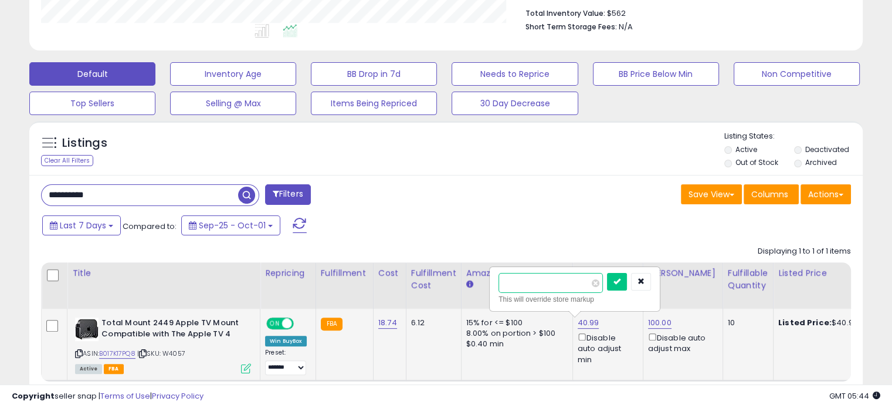 This screenshot has height=408, width=892. What do you see at coordinates (344, 273) in the screenshot?
I see `div: Fulfillment` at bounding box center [344, 273].